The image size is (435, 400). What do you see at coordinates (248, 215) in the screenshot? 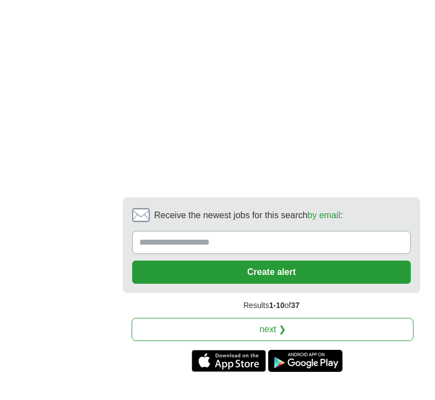
I see `span: Receive the newest jobs for this search :` at bounding box center [248, 215].